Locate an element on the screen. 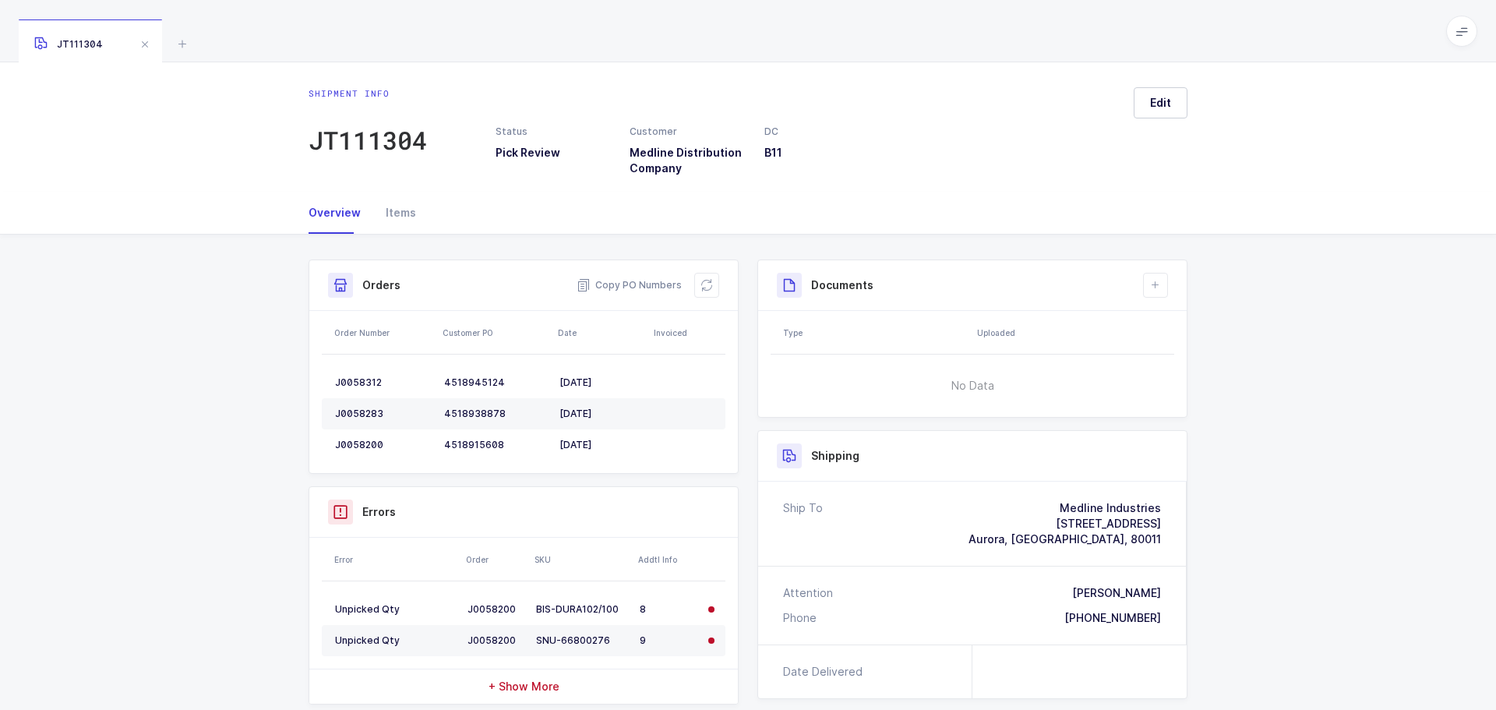 The width and height of the screenshot is (1496, 710). h3: Medline Distribution Company is located at coordinates (687, 160).